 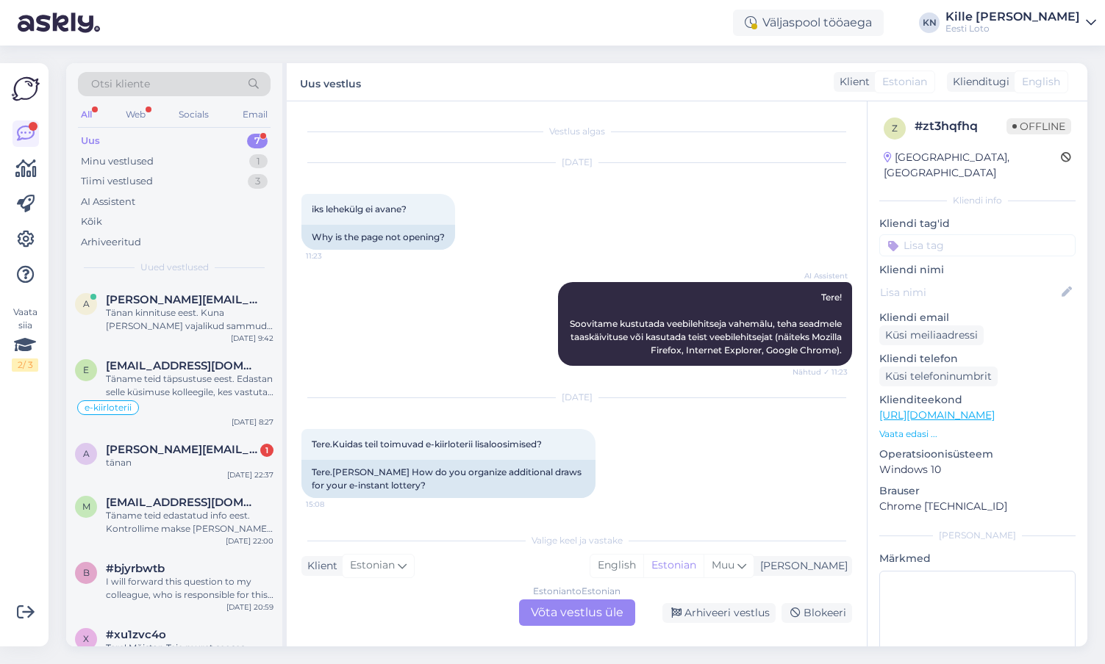 I want to click on p: Märkmed, so click(x=977, y=559).